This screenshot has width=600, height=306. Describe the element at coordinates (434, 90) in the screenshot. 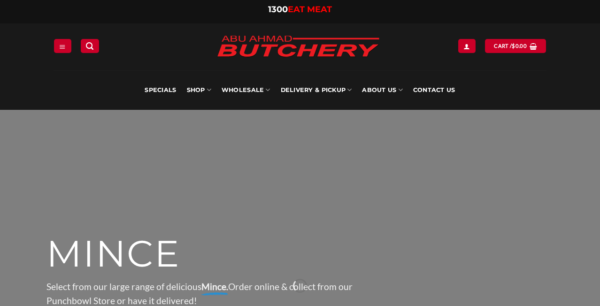

I see `a: Contact Us` at that location.